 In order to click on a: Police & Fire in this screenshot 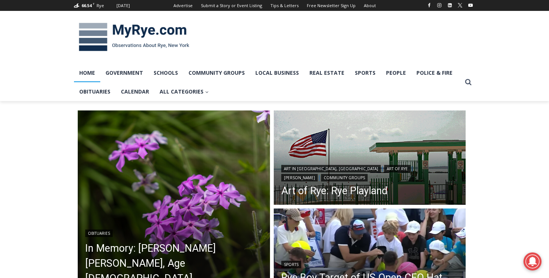, I will do `click(434, 73)`.